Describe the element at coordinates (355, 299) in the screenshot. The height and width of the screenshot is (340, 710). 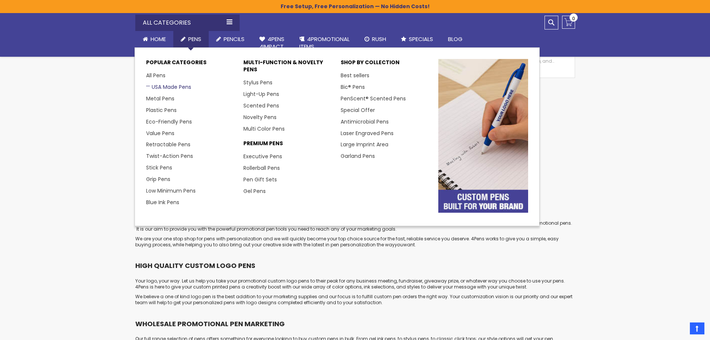
I see `p: We believe a one of kind logo pen is the best addition to your marketing supplies and our focus i...` at that location.